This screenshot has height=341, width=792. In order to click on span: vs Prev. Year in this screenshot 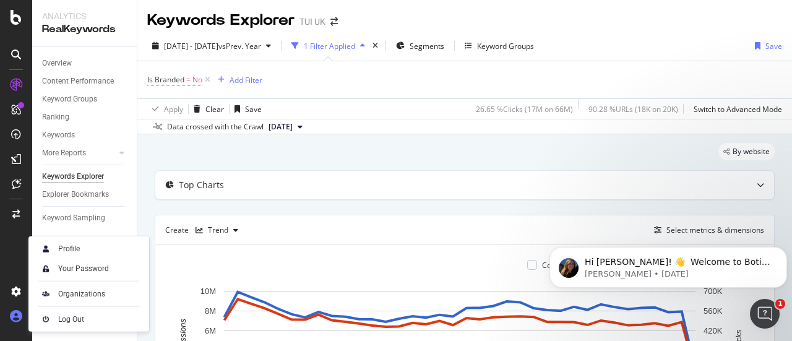, I will do `click(240, 46)`.